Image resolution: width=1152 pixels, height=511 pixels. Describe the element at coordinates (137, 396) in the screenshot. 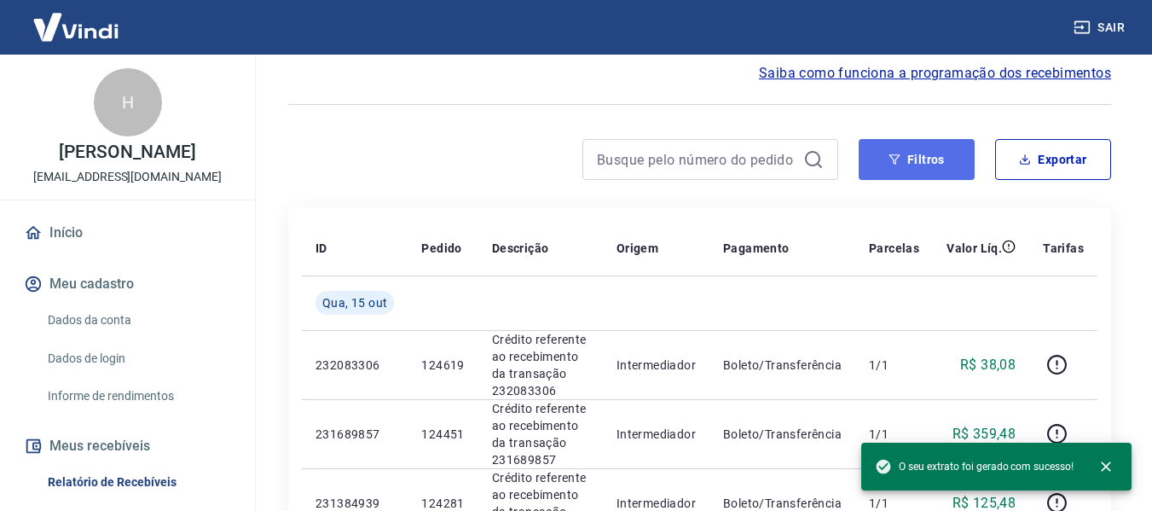

I see `a: Informe de rendimentos` at that location.